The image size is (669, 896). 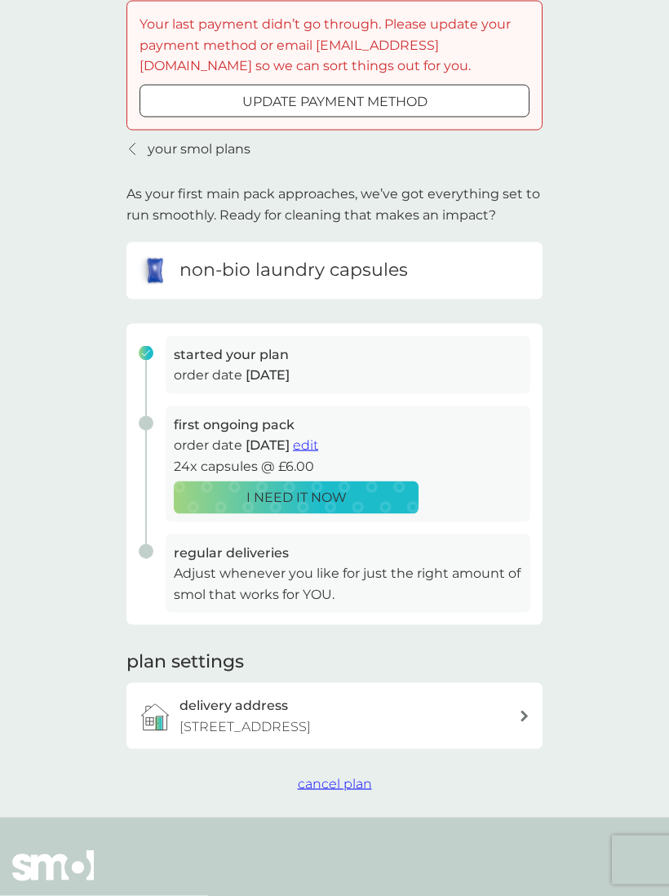 I want to click on p: your smol plans, so click(x=199, y=149).